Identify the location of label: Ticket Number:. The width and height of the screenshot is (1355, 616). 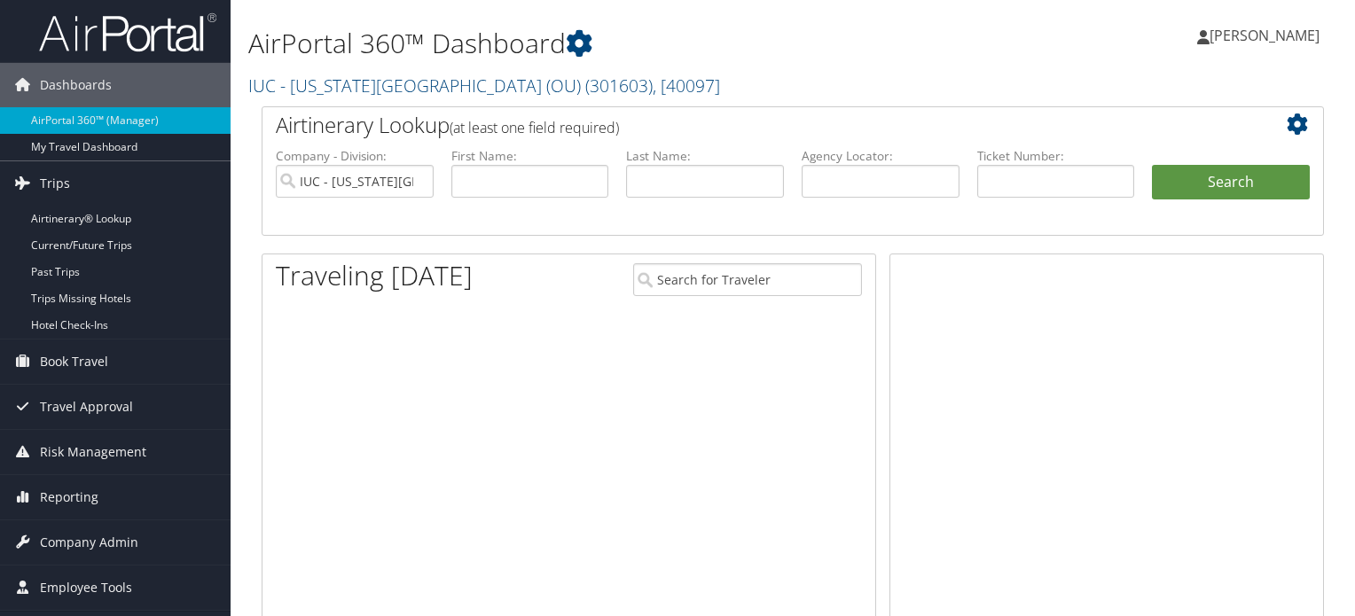
(1056, 156).